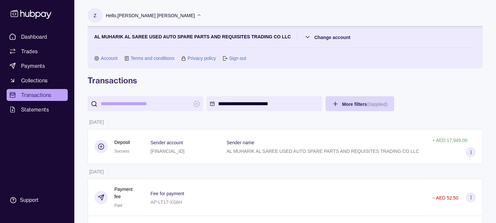 Image resolution: width=496 pixels, height=223 pixels. Describe the element at coordinates (34, 80) in the screenshot. I see `span: Collections` at that location.